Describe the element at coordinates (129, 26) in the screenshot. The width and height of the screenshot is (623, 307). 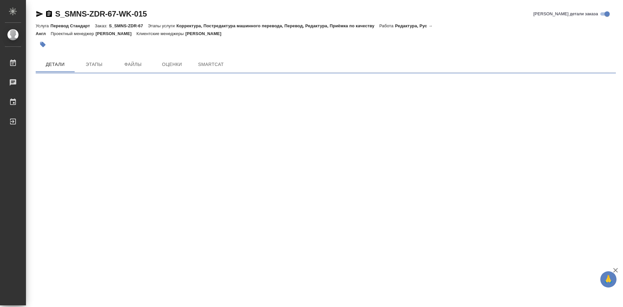
I see `p: S_SMNS-ZDR-67` at that location.